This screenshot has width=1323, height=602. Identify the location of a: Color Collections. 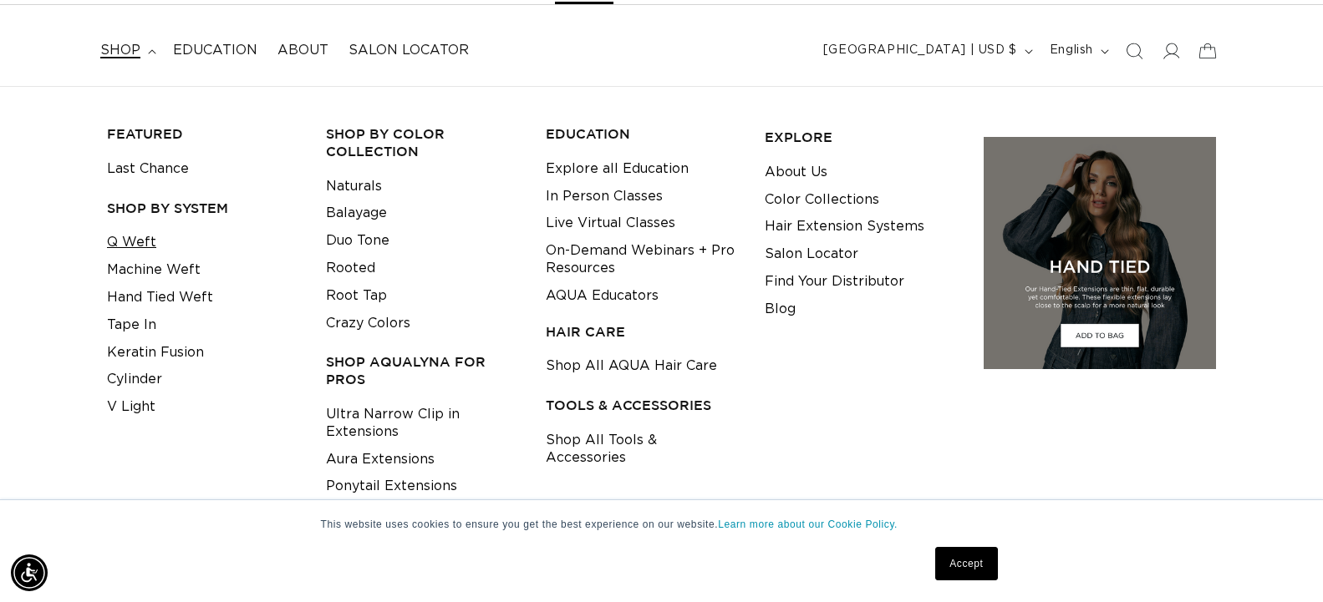
(821, 200).